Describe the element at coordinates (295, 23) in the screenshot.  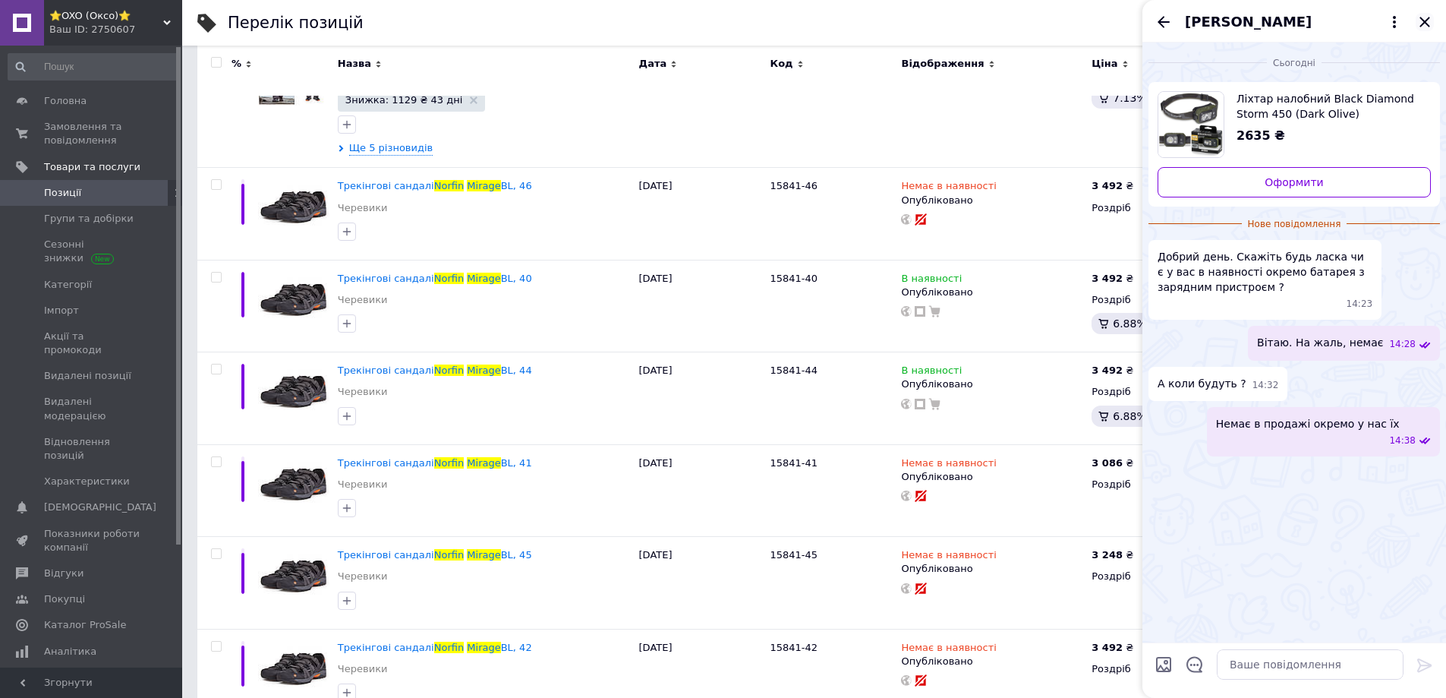
I see `div: Перелік позицій` at that location.